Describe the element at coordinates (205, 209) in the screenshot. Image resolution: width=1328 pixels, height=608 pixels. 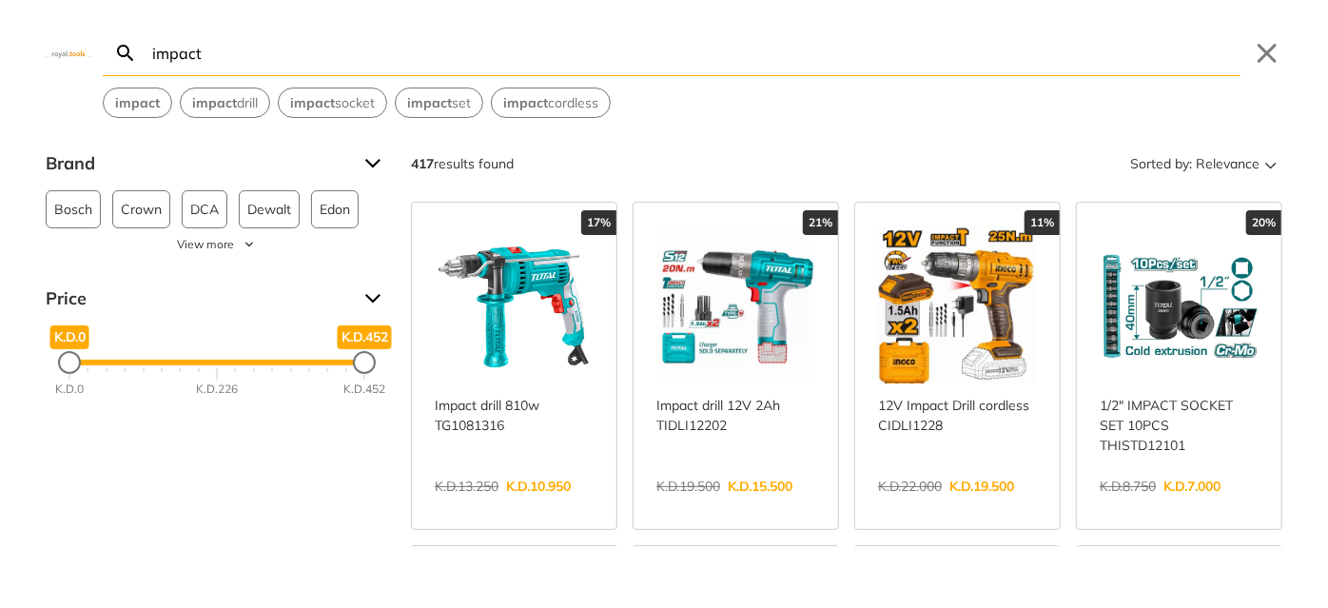
I see `span: DCA` at that location.